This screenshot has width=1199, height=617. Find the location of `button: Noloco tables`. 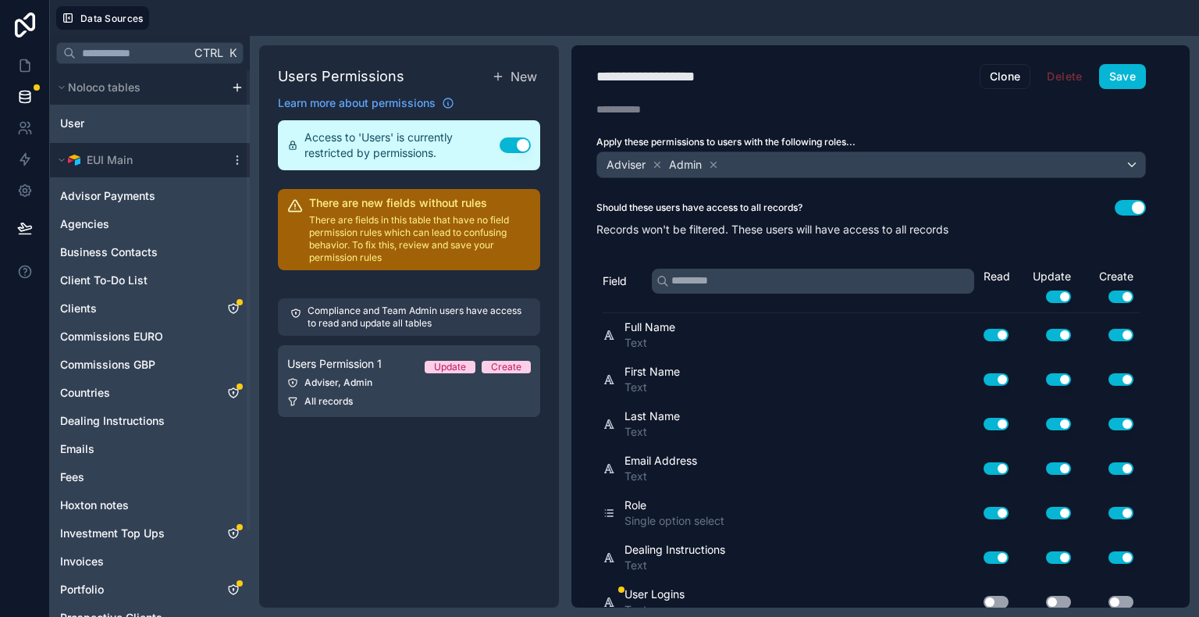

button: Noloco tables is located at coordinates (139, 87).